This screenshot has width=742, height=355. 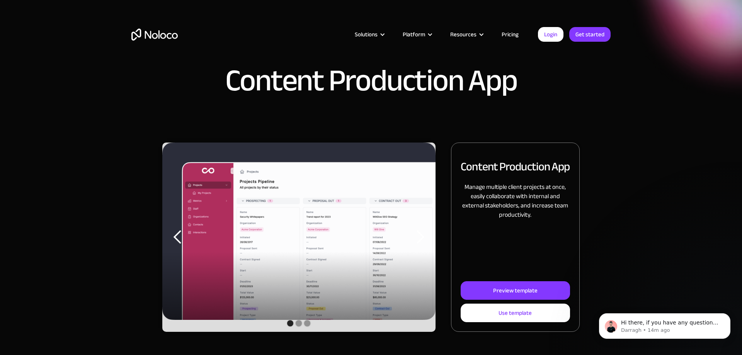 I want to click on p: Manage multiple client projects at once, easily collaborate with internal and external stakeholde..., so click(x=515, y=201).